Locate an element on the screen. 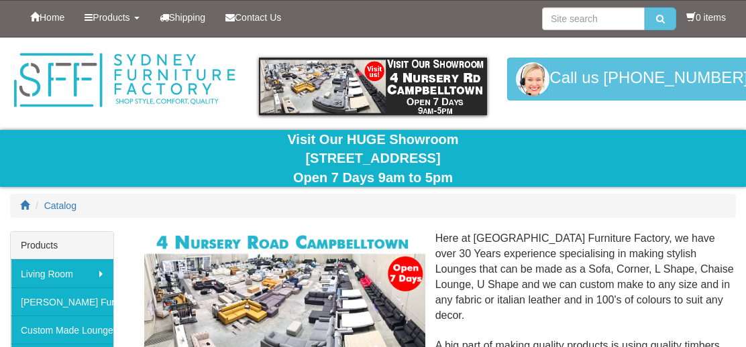 This screenshot has height=347, width=746. a: Products is located at coordinates (111, 17).